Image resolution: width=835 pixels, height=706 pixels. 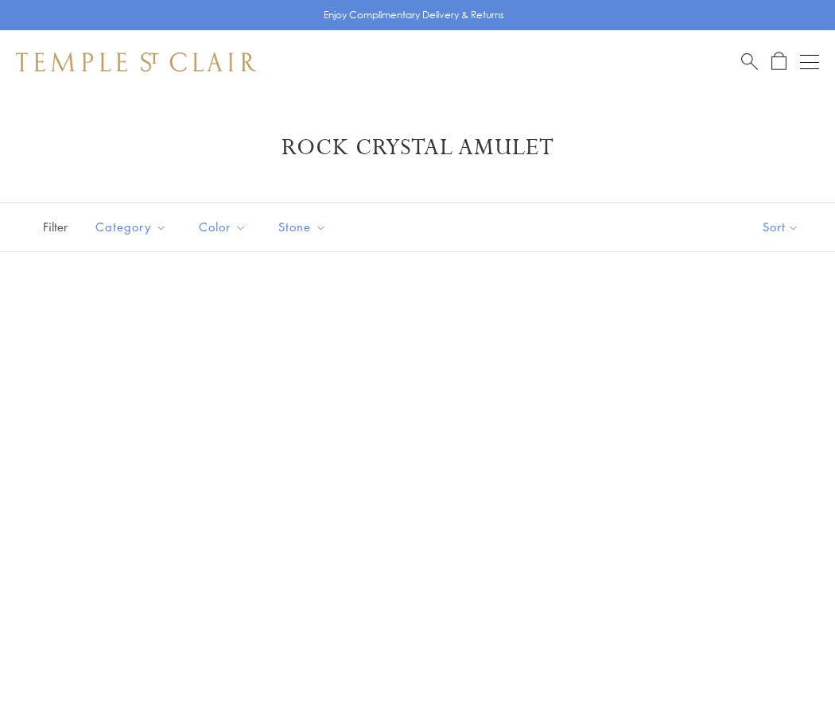 What do you see at coordinates (133, 227) in the screenshot?
I see `span: Category` at bounding box center [133, 227].